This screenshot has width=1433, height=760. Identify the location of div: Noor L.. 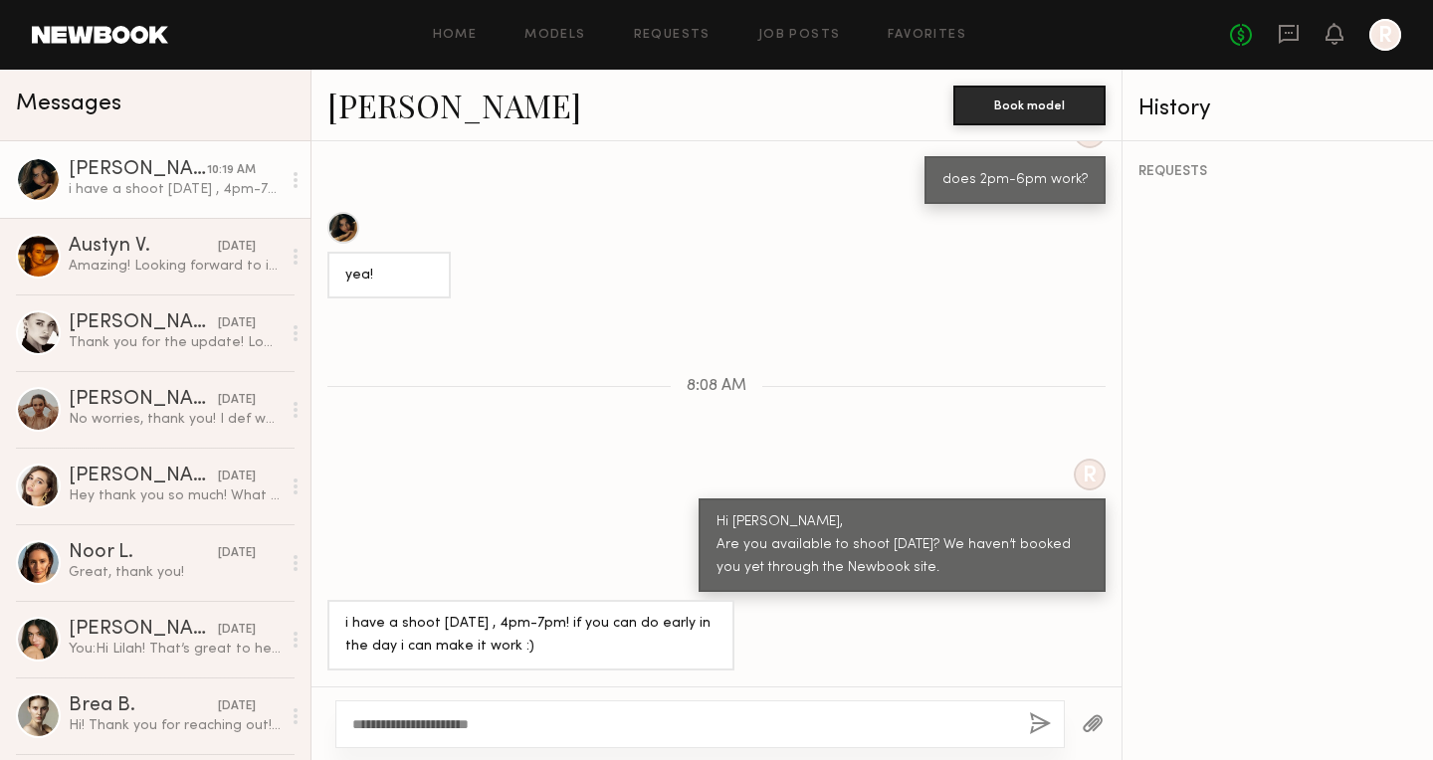
(143, 553).